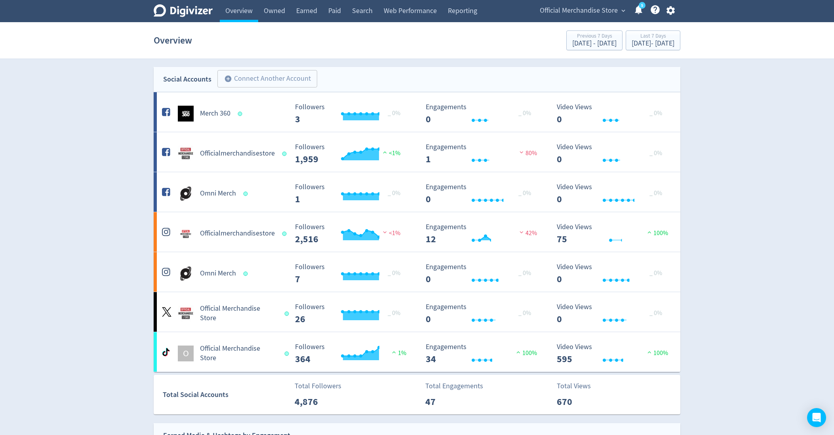  I want to click on svg: Engagements 1, so click(481, 154).